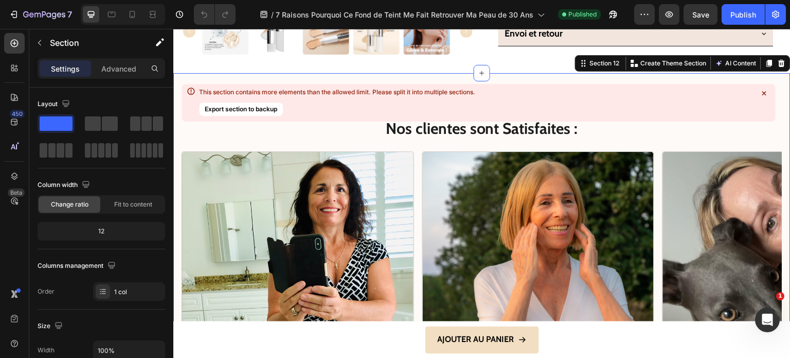  I want to click on p: Section, so click(92, 43).